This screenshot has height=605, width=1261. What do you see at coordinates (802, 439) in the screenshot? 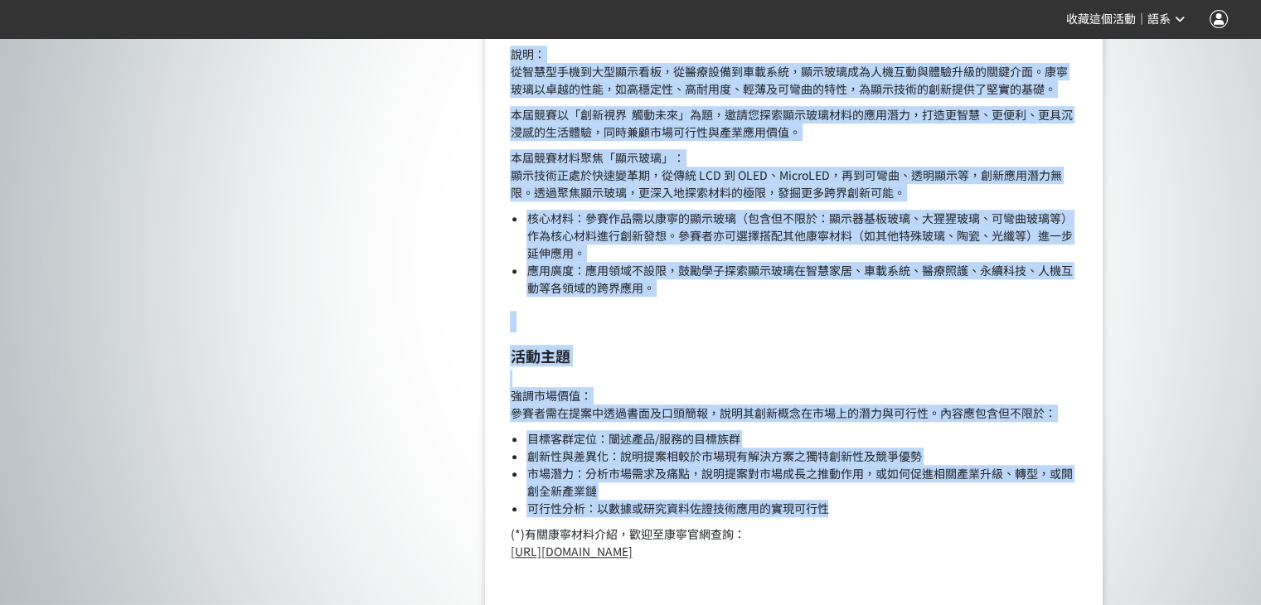
I see `li: 目標客群定位：闡述產品/服務的目標族群` at bounding box center [802, 439].